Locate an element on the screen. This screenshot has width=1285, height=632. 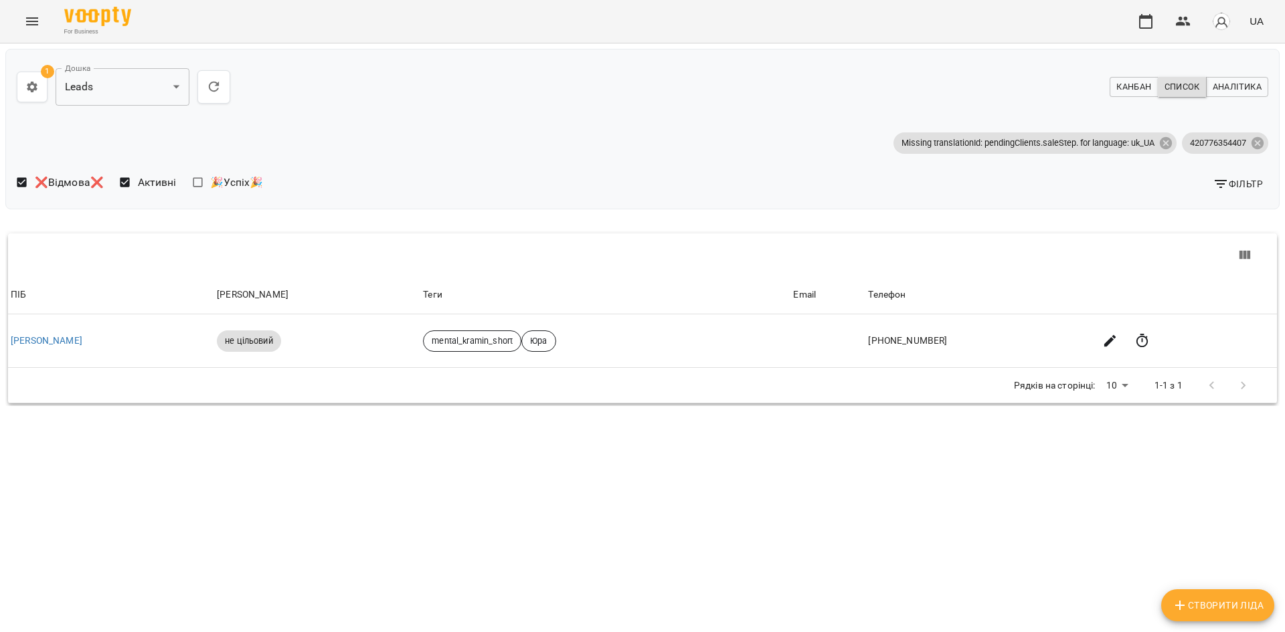
span: For Business is located at coordinates (98, 31).